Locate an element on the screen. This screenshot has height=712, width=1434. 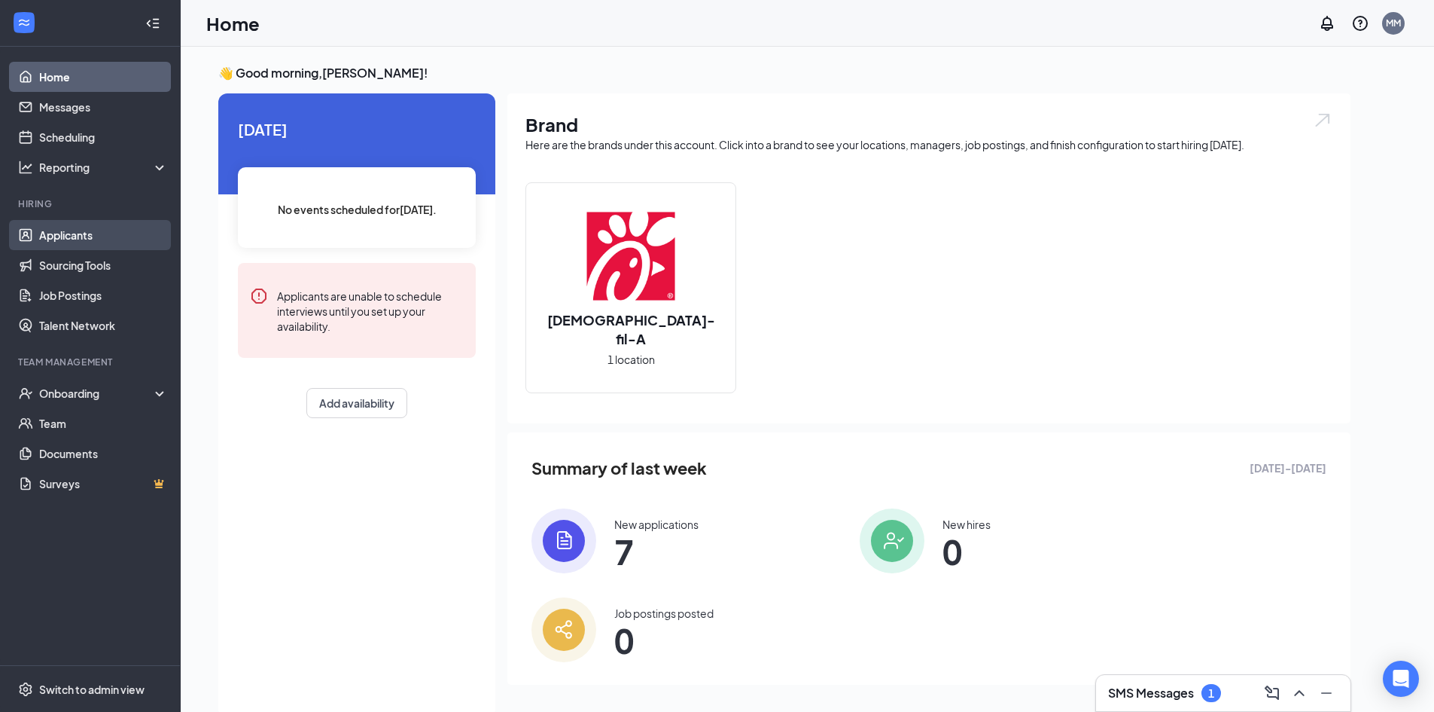
svg: ChevronUp is located at coordinates (1300, 693).